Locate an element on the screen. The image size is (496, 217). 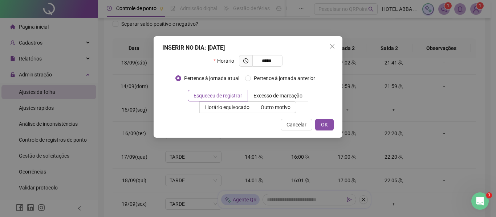
label: Horário is located at coordinates (226, 61).